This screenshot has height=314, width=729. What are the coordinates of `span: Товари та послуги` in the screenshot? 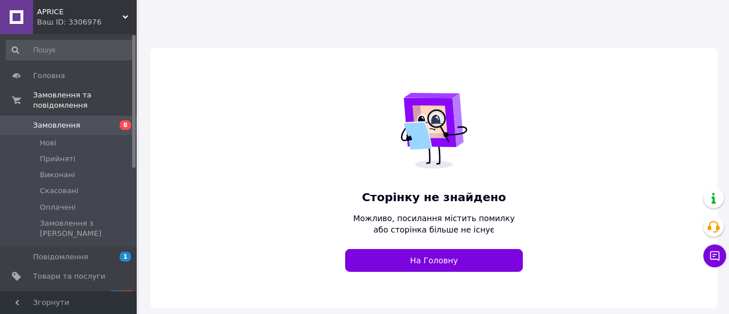 It's located at (69, 276).